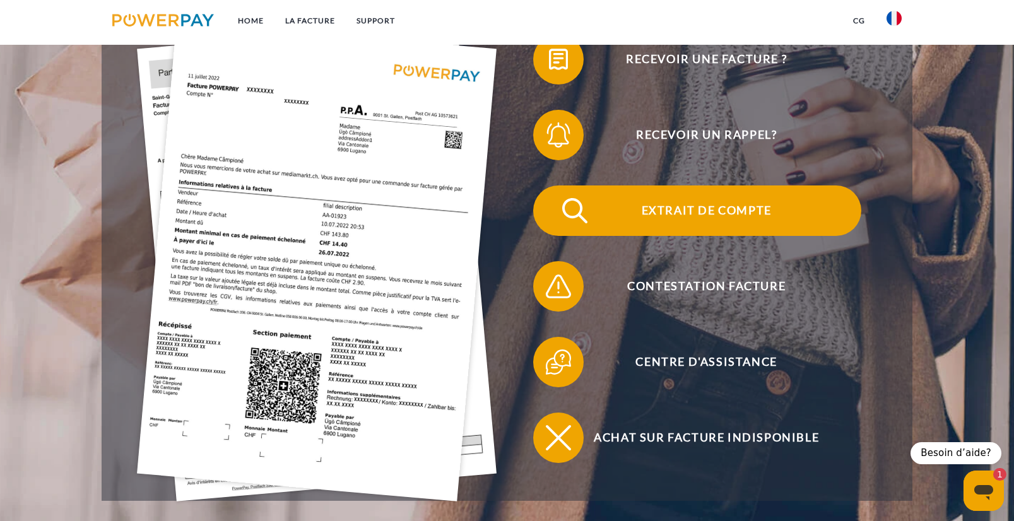  I want to click on img: qb_bell.svg, so click(559, 135).